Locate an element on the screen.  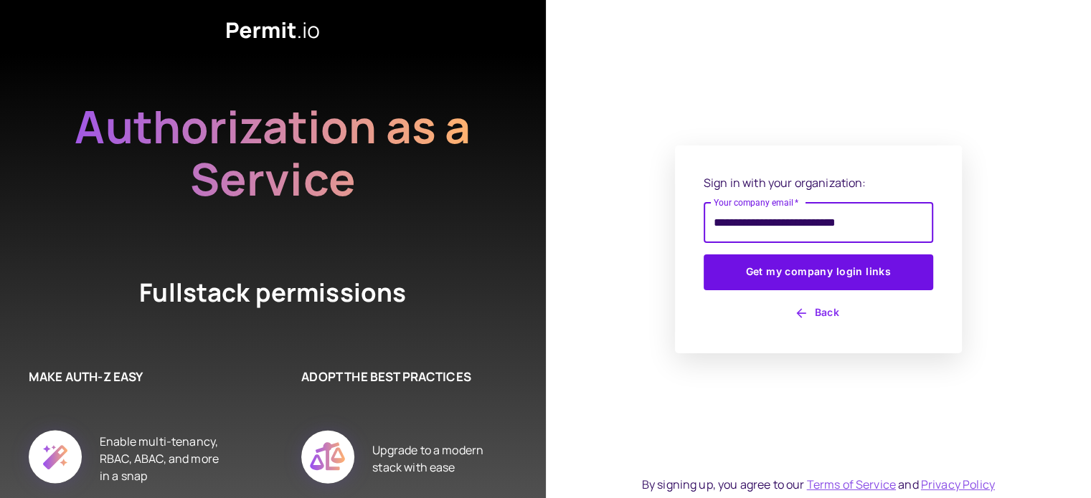
h4: Fullstack permissions is located at coordinates (273, 293).